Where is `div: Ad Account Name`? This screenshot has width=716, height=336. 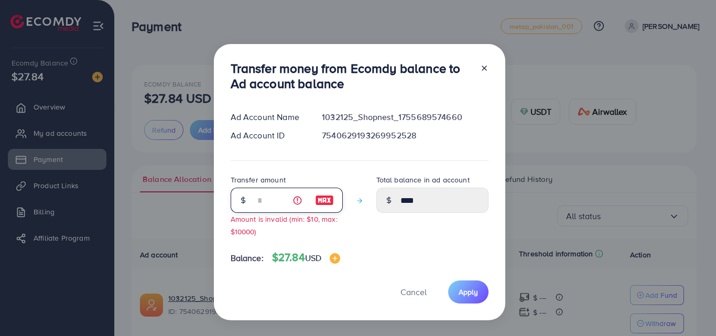 div: Ad Account Name is located at coordinates (268, 117).